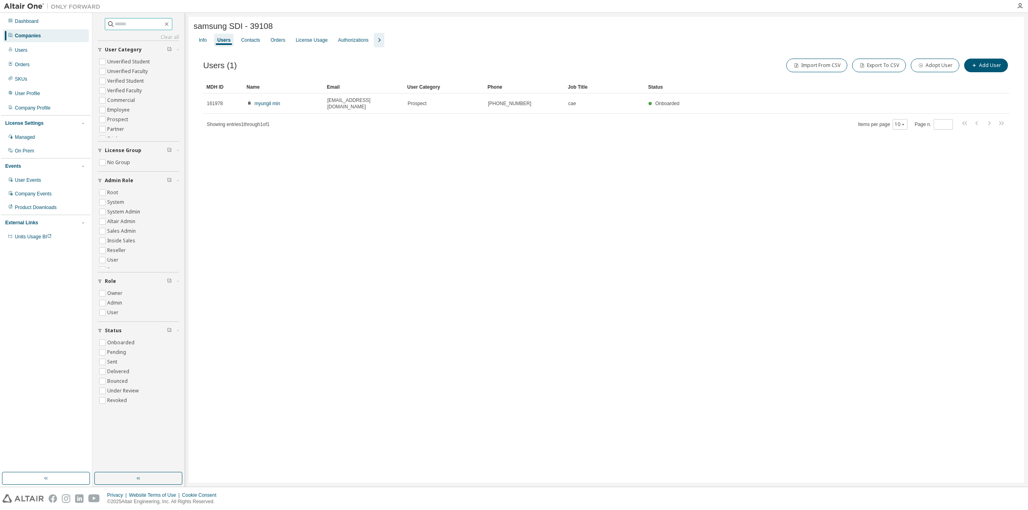  I want to click on div: User Category, so click(444, 87).